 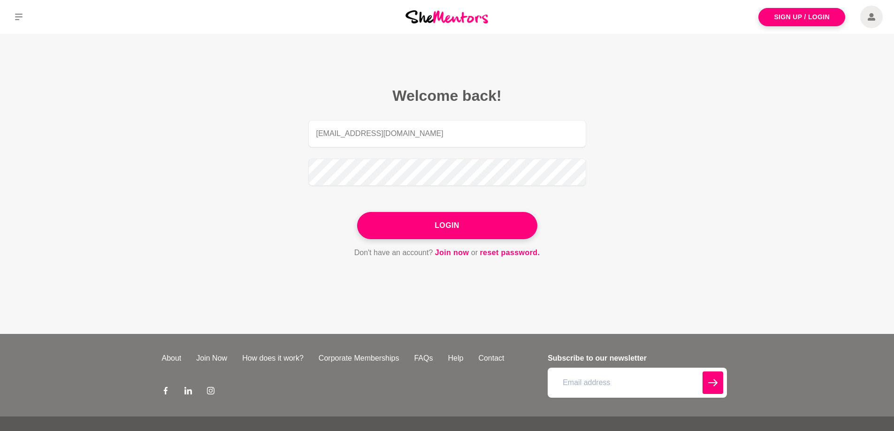 I want to click on a: LinkedIn, so click(x=188, y=392).